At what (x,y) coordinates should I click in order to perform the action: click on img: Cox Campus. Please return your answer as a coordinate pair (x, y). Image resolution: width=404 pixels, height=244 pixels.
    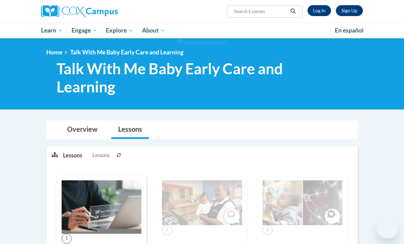
    Looking at the image, I should click on (79, 11).